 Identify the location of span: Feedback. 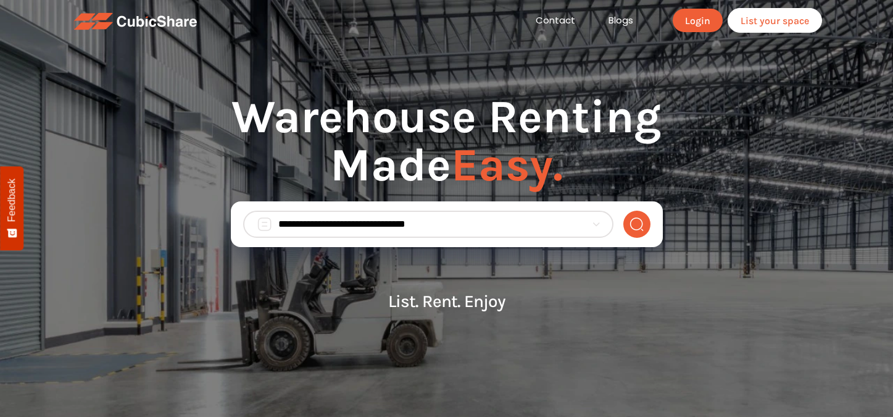
(12, 200).